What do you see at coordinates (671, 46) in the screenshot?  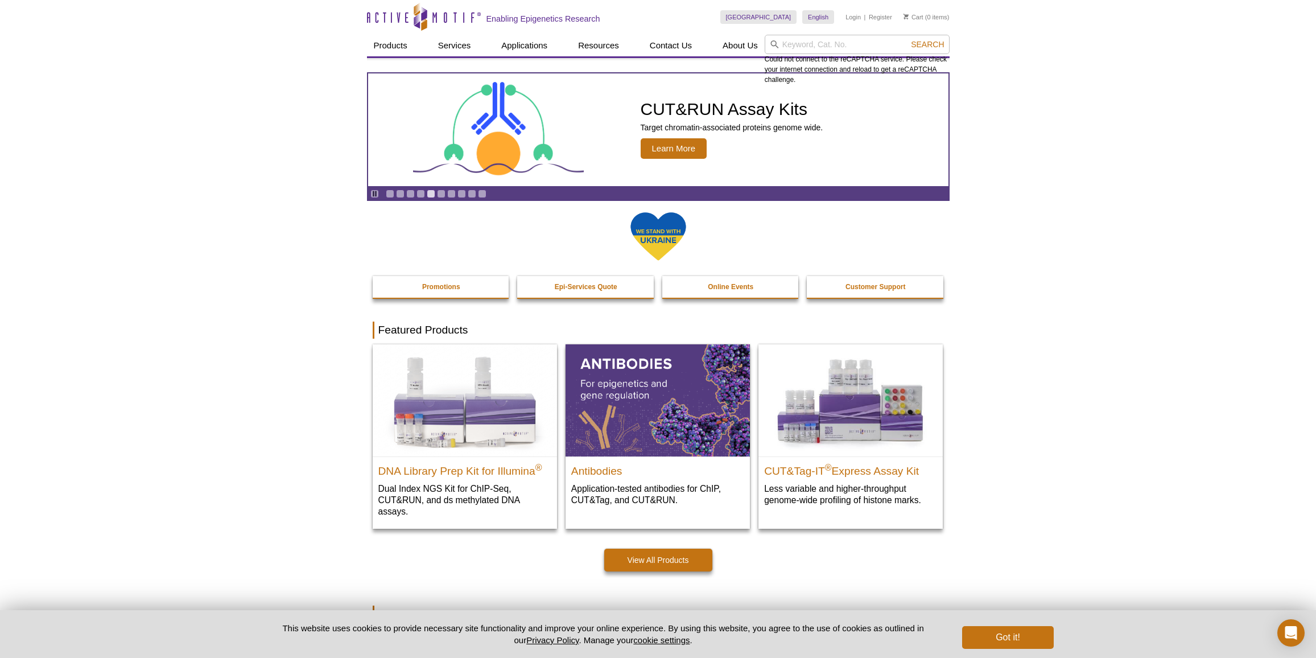 I see `a: Contact Us` at bounding box center [671, 46].